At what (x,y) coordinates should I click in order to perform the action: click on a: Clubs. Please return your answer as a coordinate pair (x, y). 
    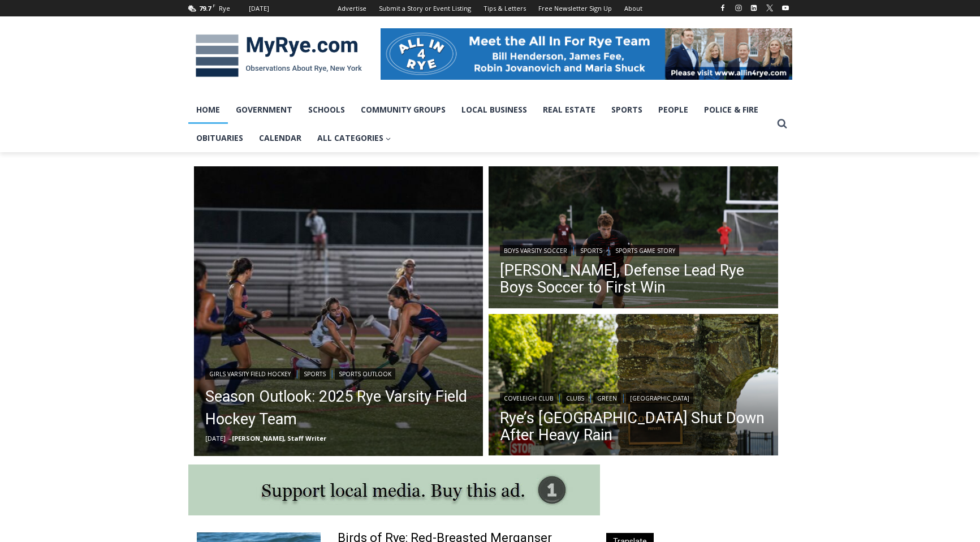
    Looking at the image, I should click on (575, 398).